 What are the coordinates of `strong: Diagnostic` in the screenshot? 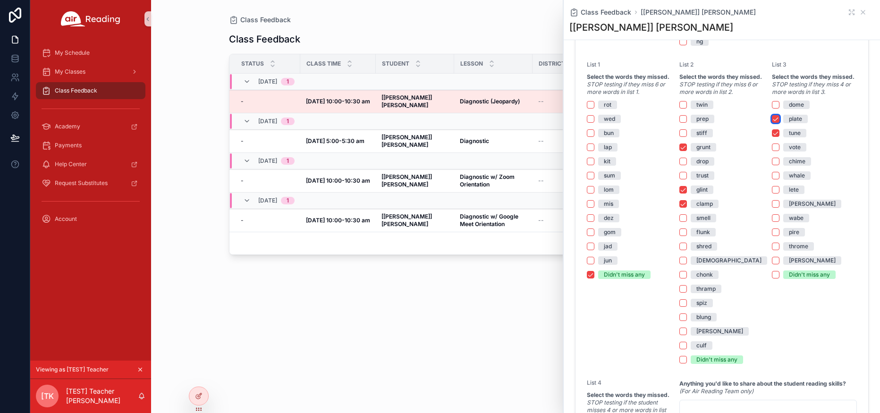 It's located at (475, 141).